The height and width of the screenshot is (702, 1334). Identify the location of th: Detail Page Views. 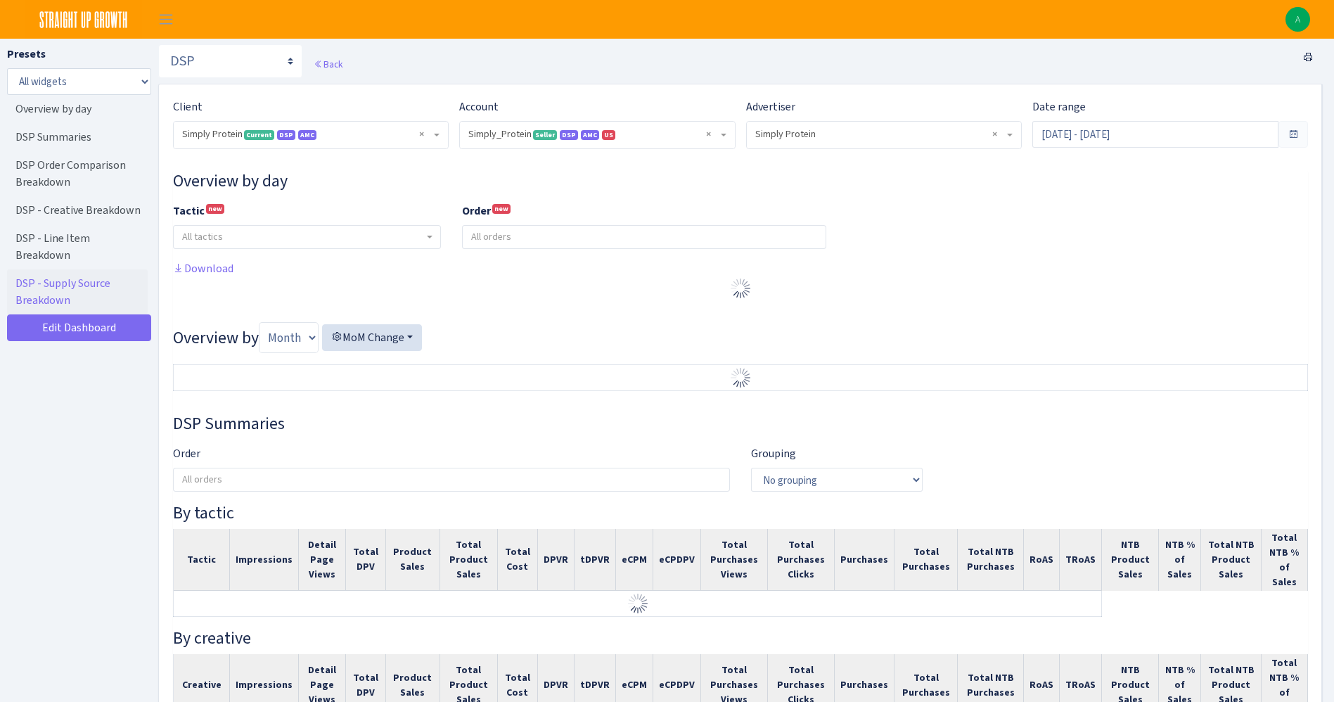
(322, 560).